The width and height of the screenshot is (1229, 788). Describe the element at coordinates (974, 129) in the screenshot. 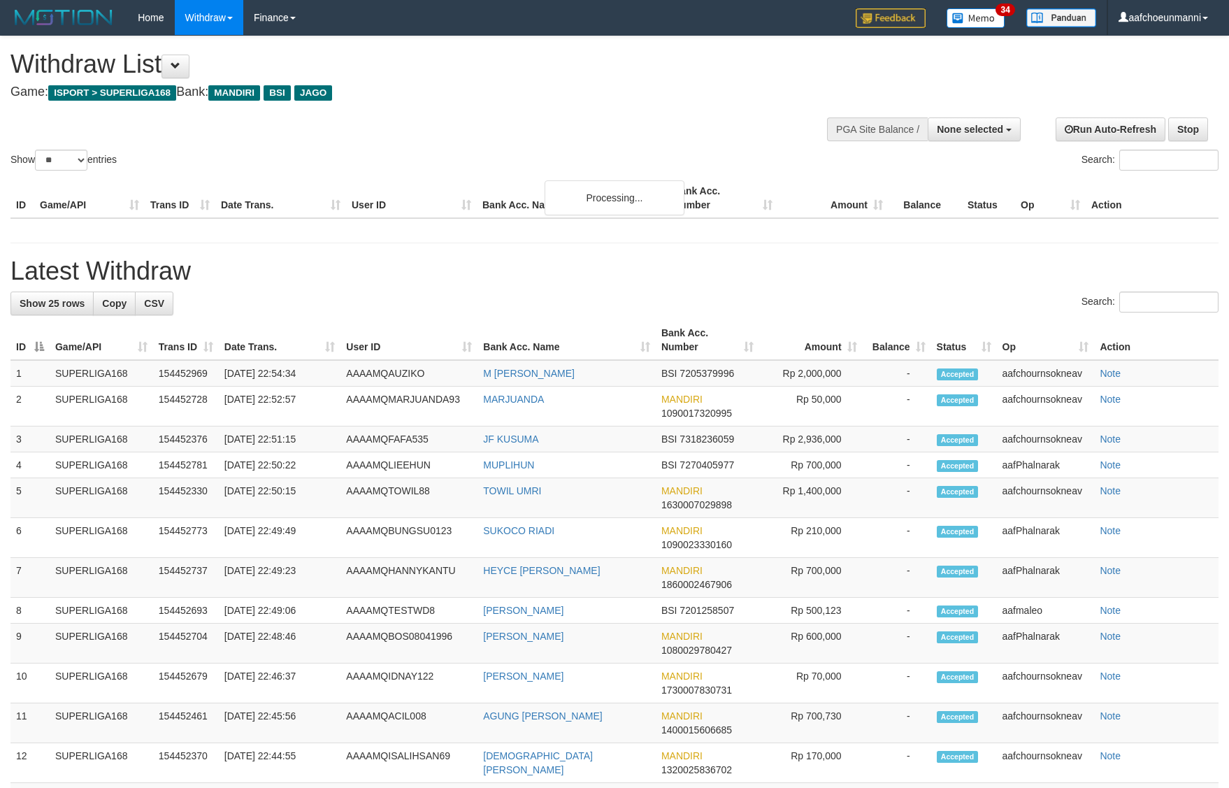

I see `button: None selected` at that location.